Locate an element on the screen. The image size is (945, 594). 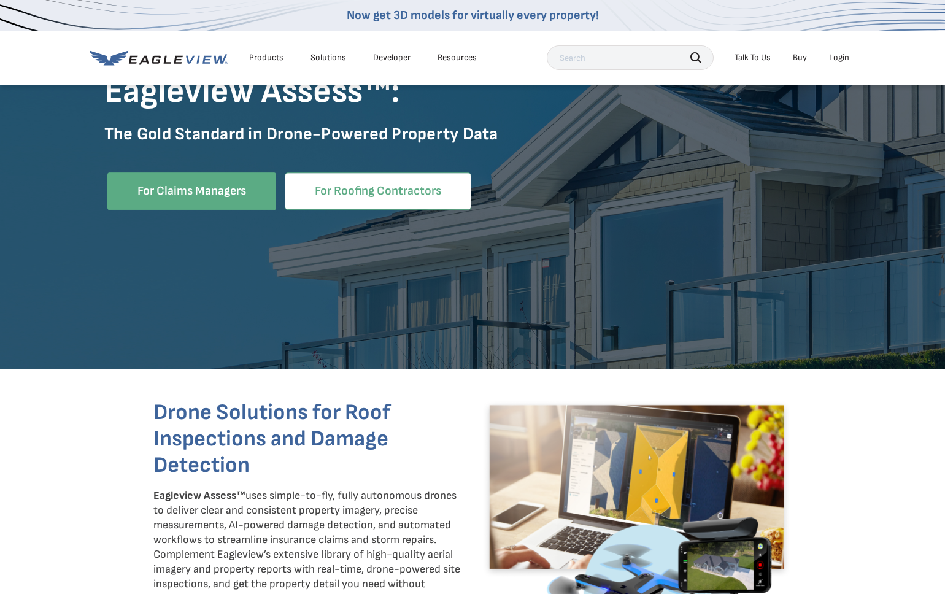
strong: The Gold Standard in Drone-Powered Property Data is located at coordinates (301, 134).